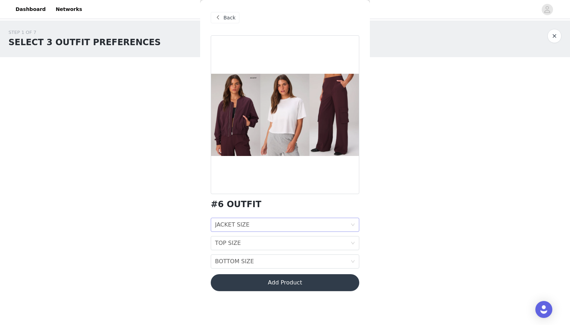 The width and height of the screenshot is (570, 325). I want to click on a: Dashboard, so click(30, 9).